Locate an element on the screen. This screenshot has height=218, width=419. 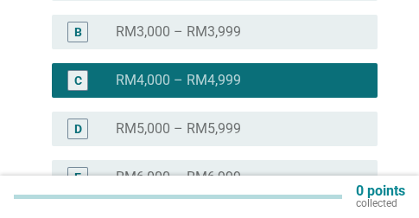
label: RM4,000 – RM4,999 is located at coordinates (178, 80).